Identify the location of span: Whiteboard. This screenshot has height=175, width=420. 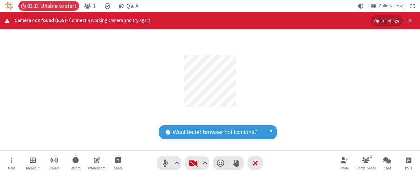
(97, 168).